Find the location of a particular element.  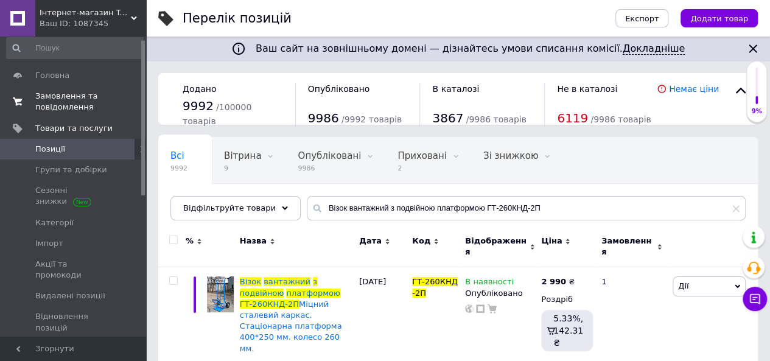

span: В каталозі is located at coordinates (455, 89).